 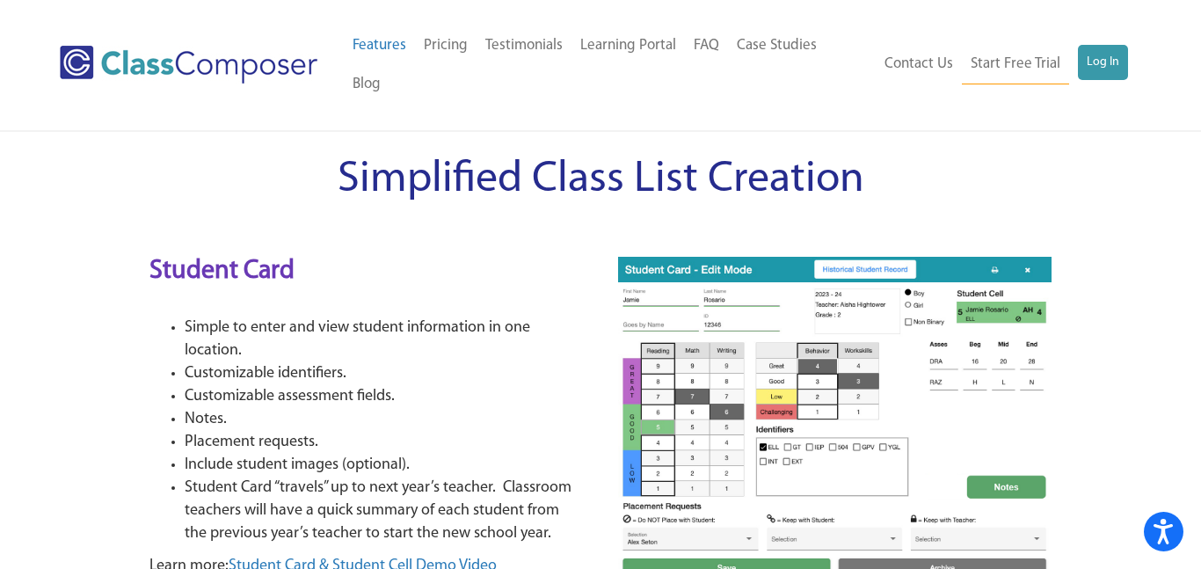 I want to click on a: Contact Us, so click(x=919, y=64).